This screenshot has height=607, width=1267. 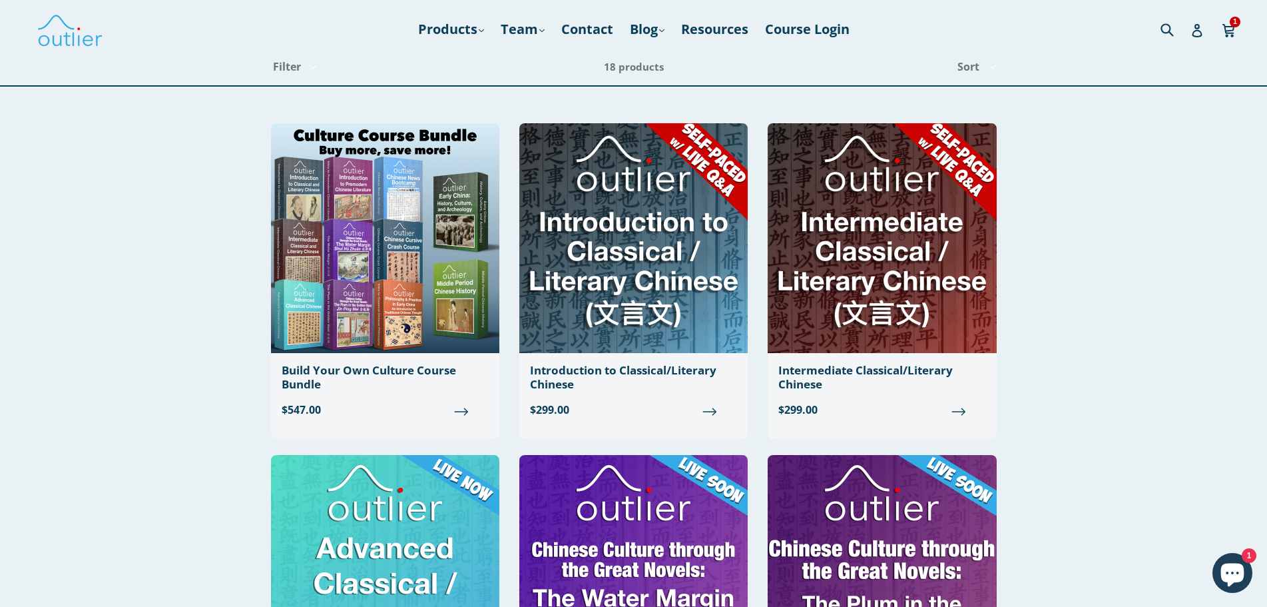 I want to click on div: Introduction to Classical/Literary Chinese, so click(x=633, y=377).